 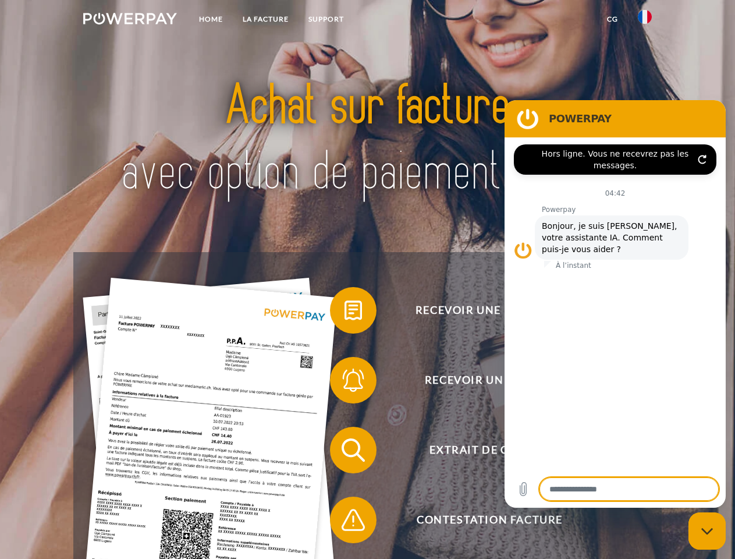 I want to click on a: Recevoir une facture ?, so click(x=481, y=310).